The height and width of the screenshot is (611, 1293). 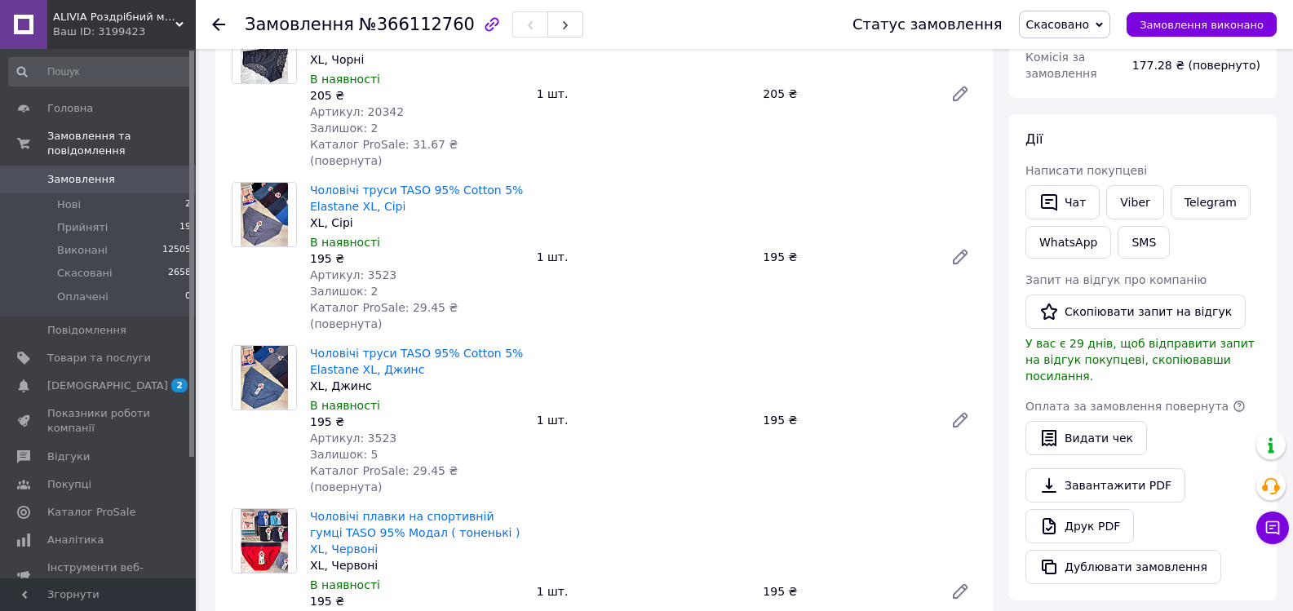 What do you see at coordinates (1068, 242) in the screenshot?
I see `a: WhatsApp` at bounding box center [1068, 242].